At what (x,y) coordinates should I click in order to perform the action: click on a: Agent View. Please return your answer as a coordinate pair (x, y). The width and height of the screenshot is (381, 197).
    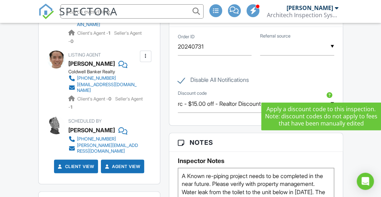
    Looking at the image, I should click on (121, 166).